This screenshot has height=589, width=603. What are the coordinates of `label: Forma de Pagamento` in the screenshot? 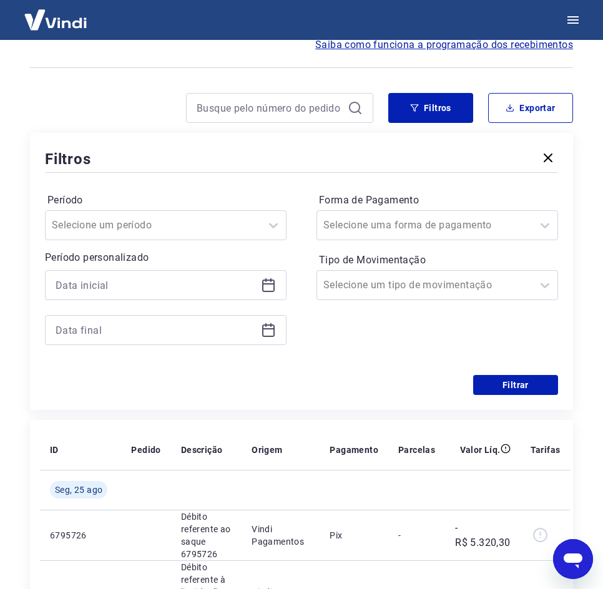 It's located at (437, 200).